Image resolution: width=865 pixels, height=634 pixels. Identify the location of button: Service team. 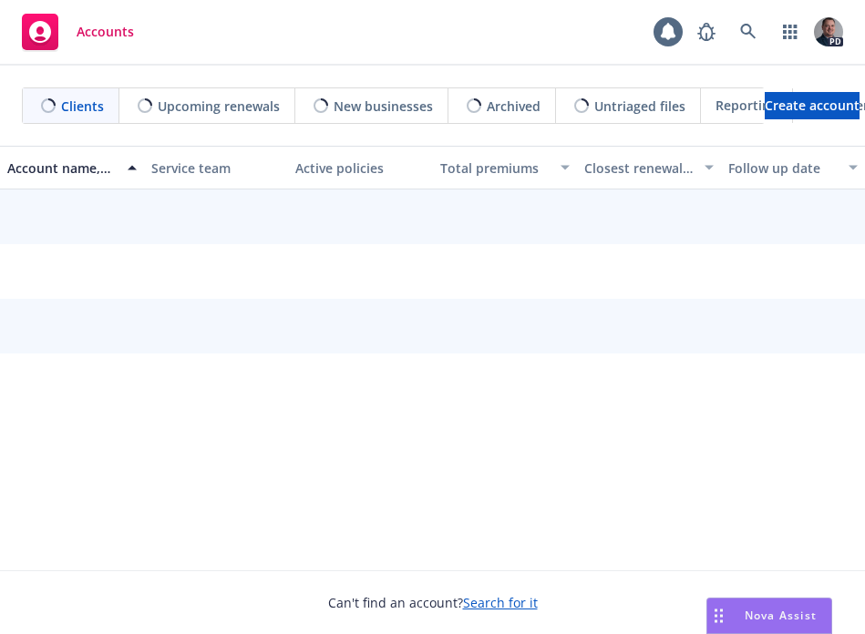
(216, 168).